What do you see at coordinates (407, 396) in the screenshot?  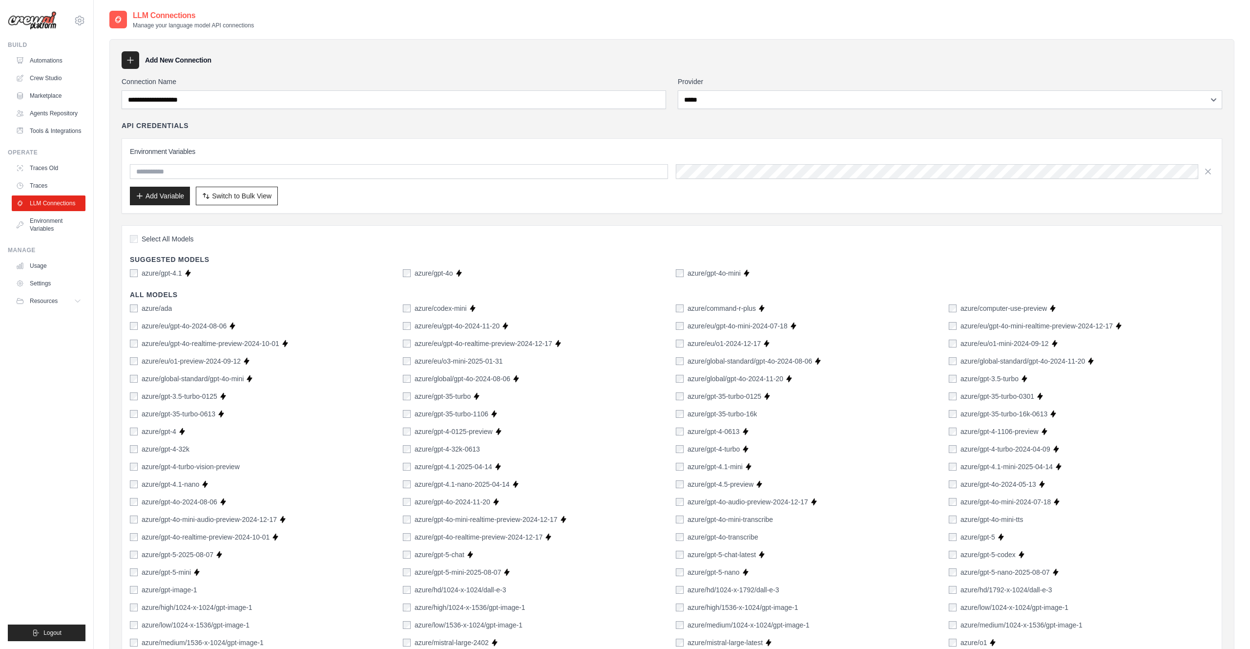 I see `input: azure/gpt-35-turbo` at bounding box center [407, 396].